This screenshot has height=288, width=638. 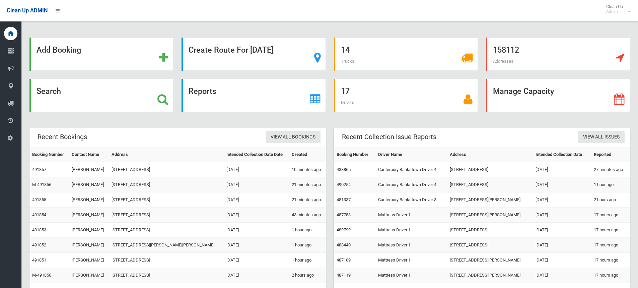 I want to click on a: 491851, so click(x=39, y=260).